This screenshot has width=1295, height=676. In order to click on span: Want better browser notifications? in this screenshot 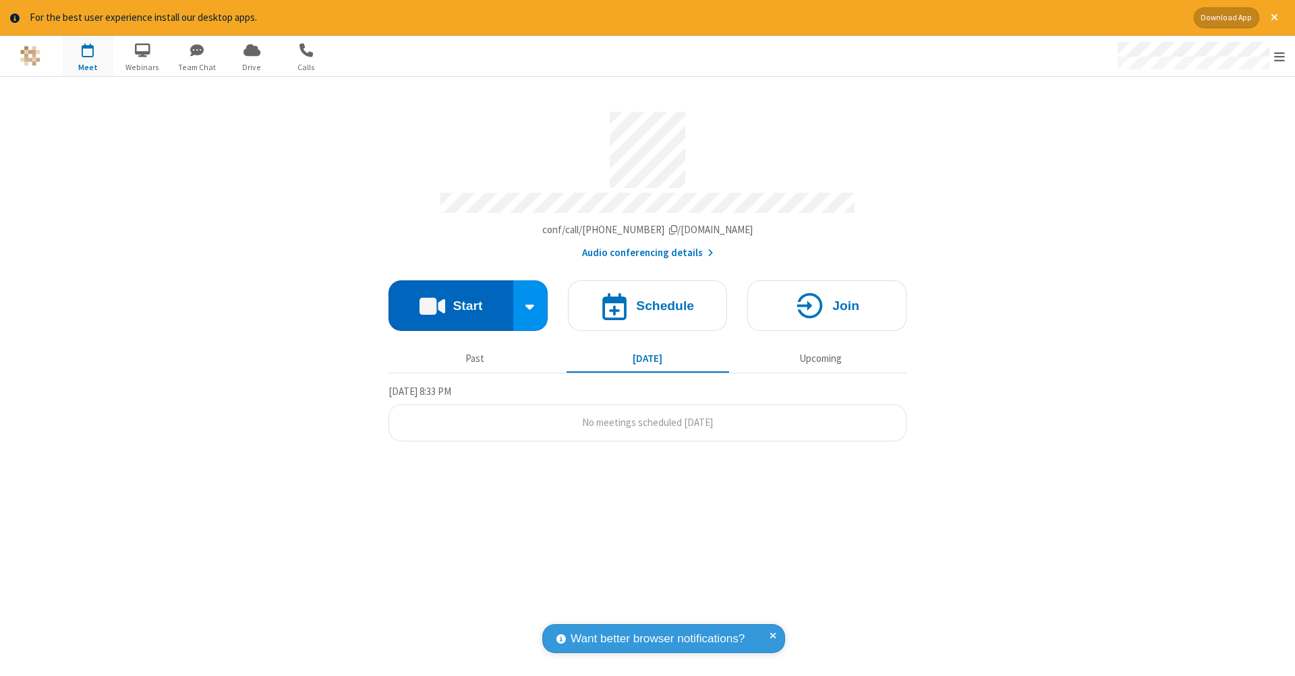, I will do `click(658, 639)`.